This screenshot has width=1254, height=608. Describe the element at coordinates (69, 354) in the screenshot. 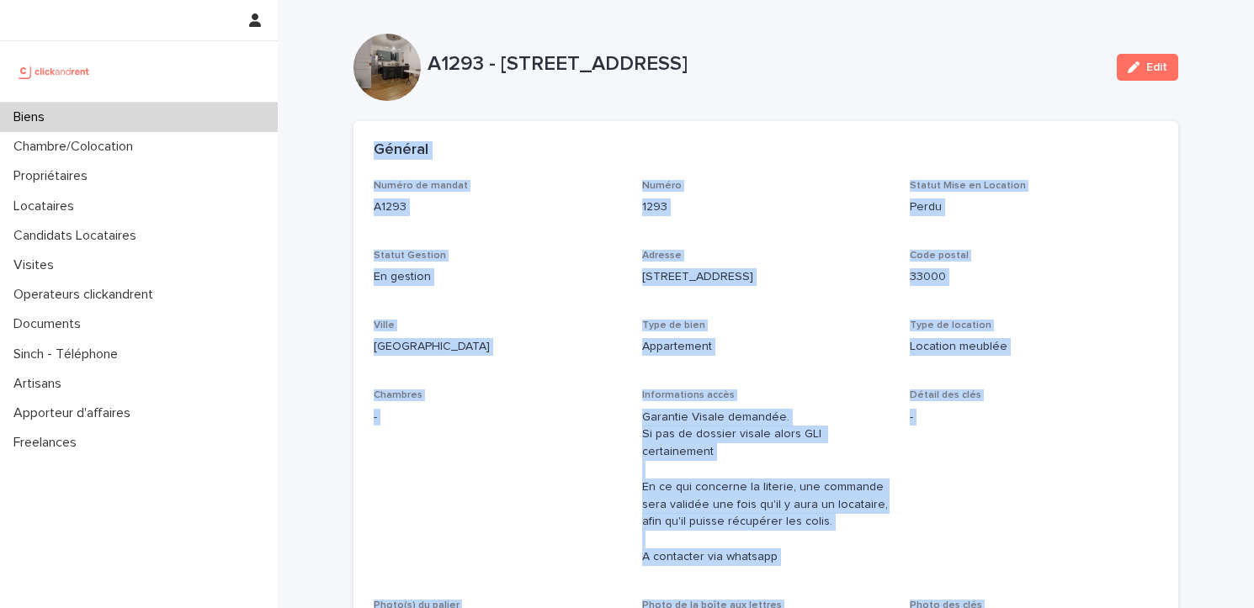

I see `p: Sinch - Téléphone` at that location.